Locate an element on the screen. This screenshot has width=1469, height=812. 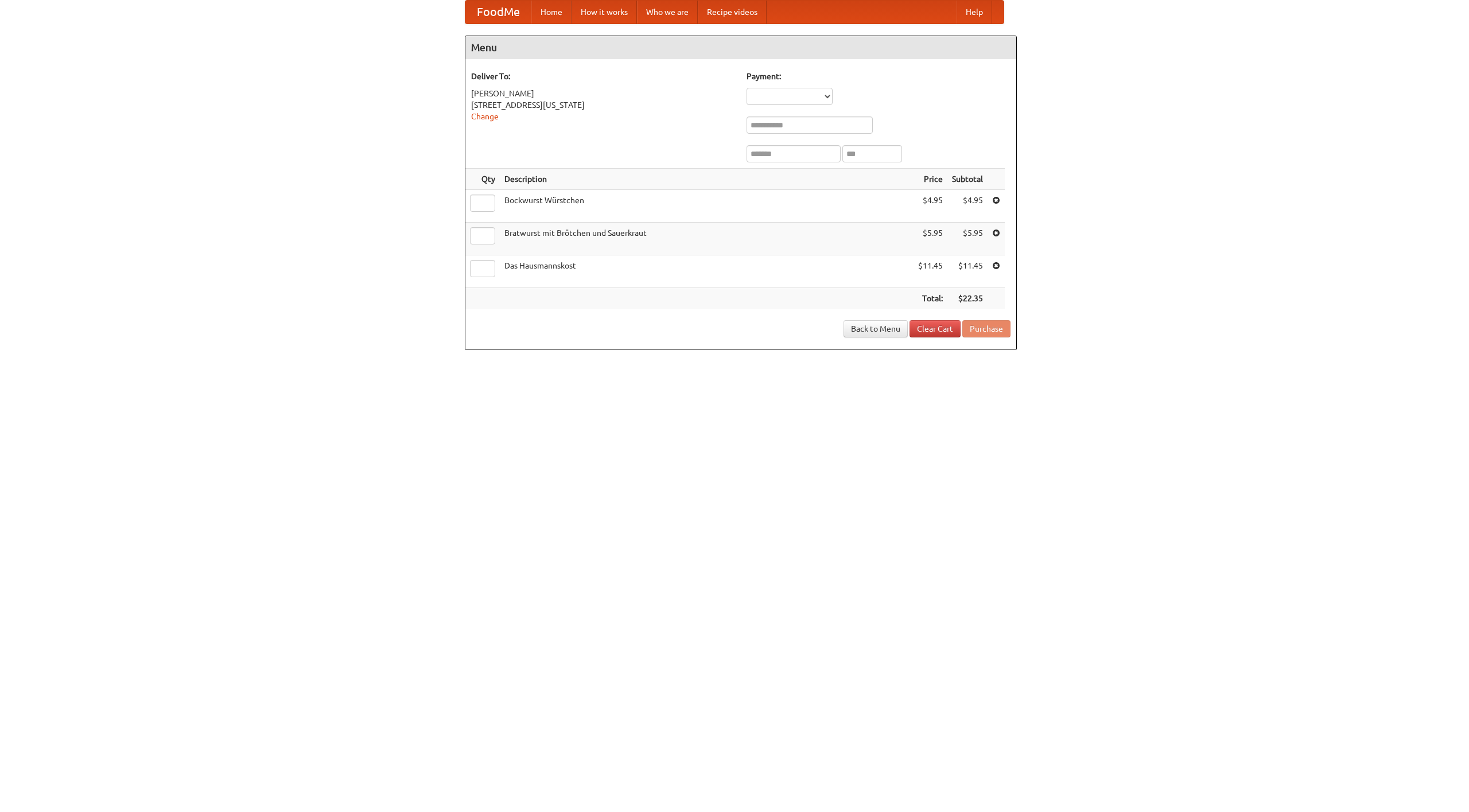
a: FoodMe is located at coordinates (498, 12).